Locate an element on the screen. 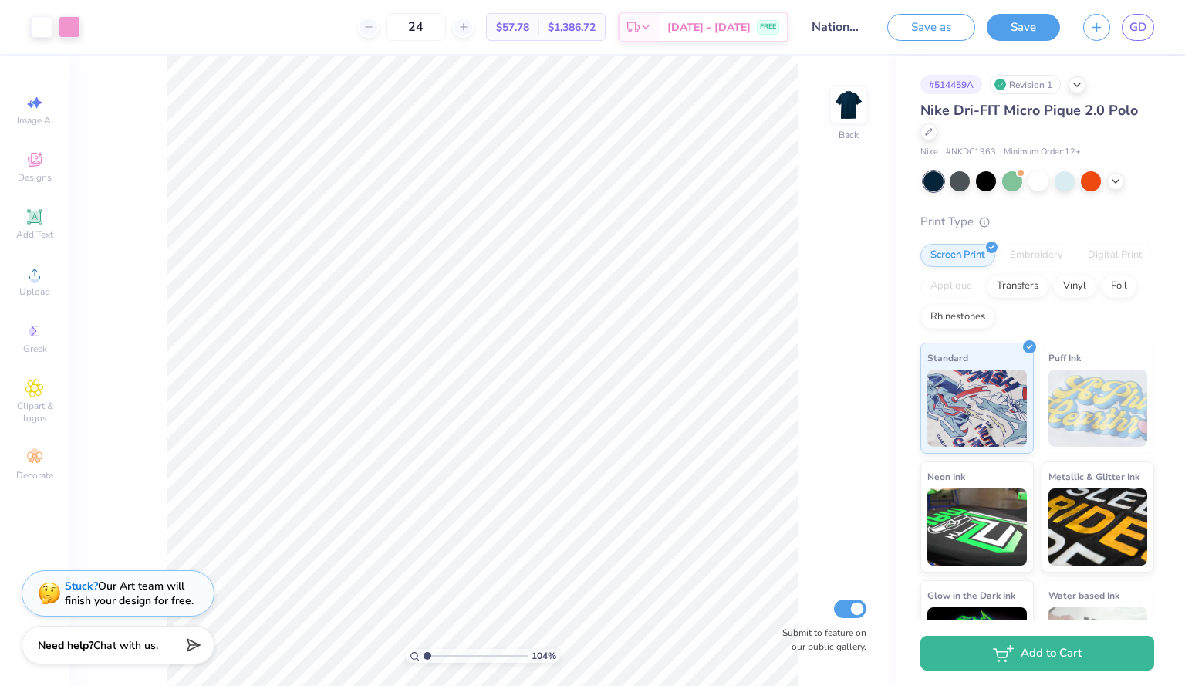 This screenshot has height=686, width=1185. img: Puff Ink is located at coordinates (1098, 408).